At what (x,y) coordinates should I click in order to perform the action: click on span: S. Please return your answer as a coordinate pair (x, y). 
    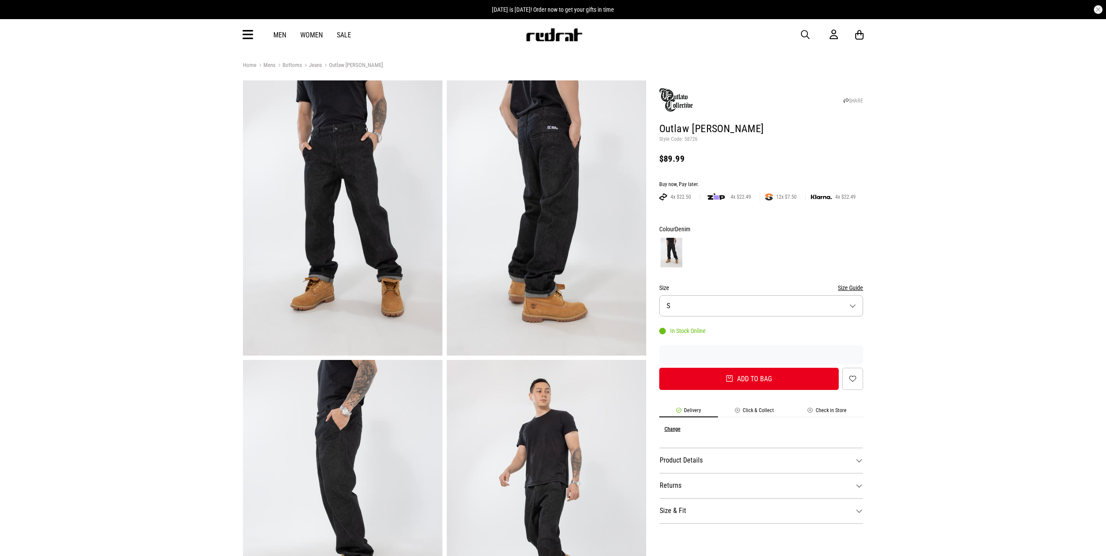
    Looking at the image, I should click on (669, 306).